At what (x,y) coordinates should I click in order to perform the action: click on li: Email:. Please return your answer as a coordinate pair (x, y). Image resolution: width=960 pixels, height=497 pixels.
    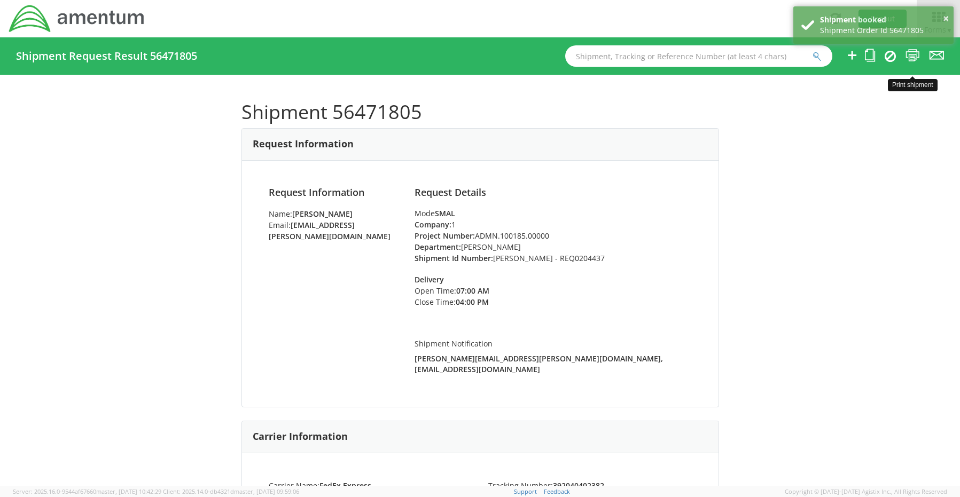
    Looking at the image, I should click on (334, 231).